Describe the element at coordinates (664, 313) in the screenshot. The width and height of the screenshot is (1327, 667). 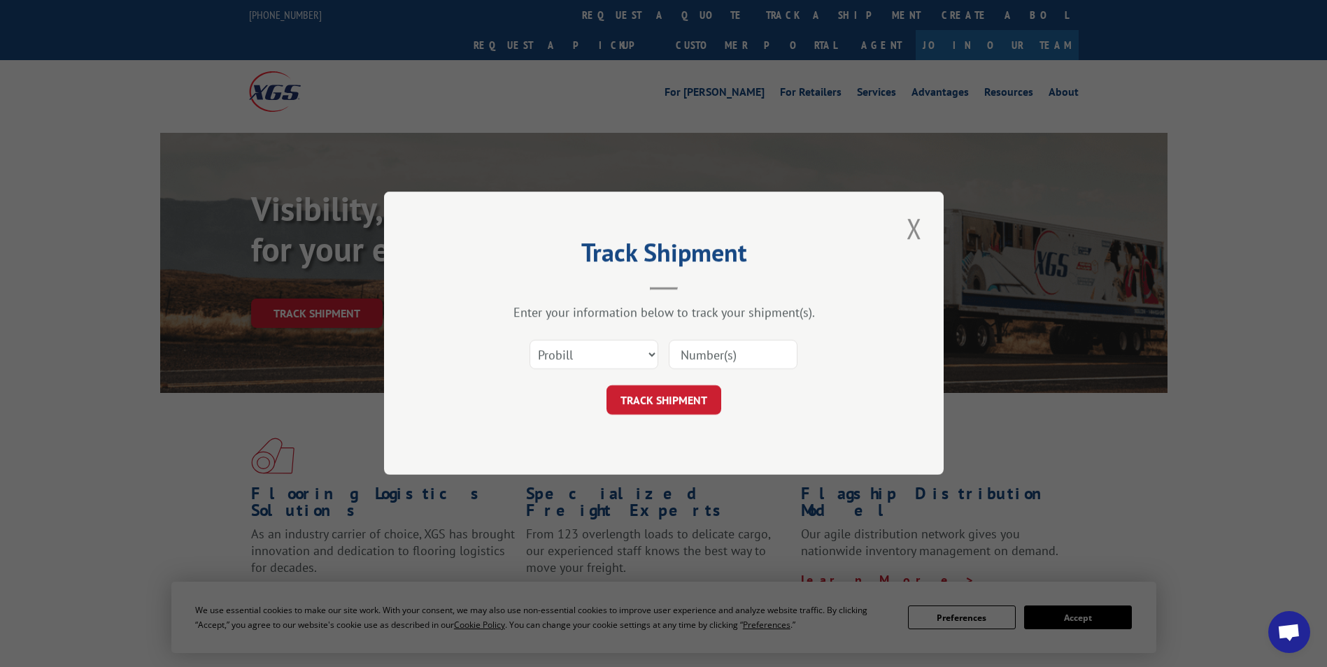
I see `div: Enter your information below to track your shipment(s).` at that location.